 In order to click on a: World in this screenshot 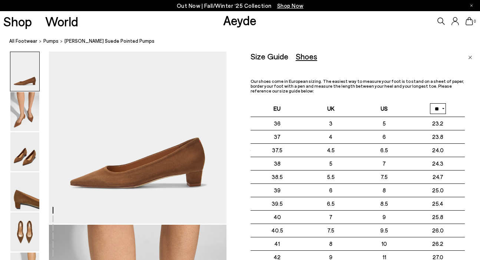, I will do `click(62, 21)`.